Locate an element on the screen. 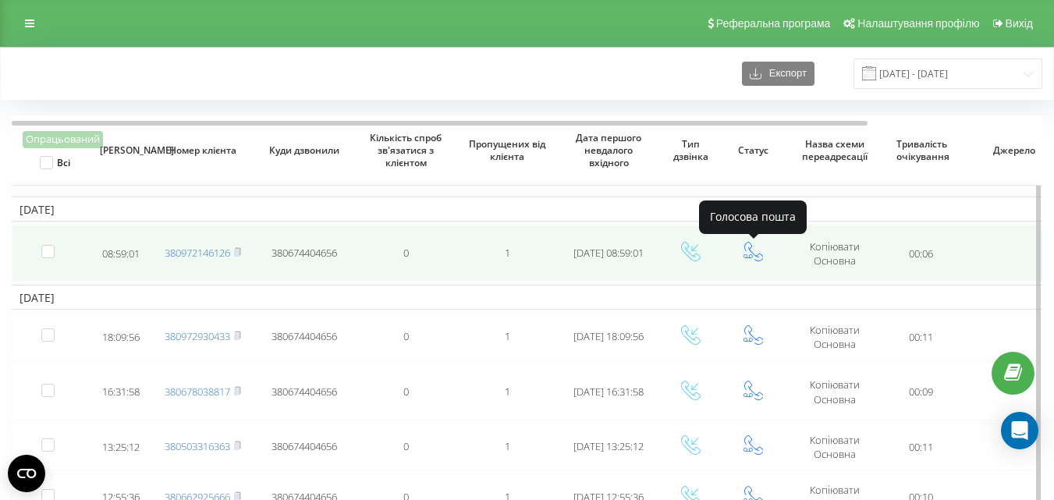 The image size is (1054, 500). font: Налаштування профілю is located at coordinates (918, 23).